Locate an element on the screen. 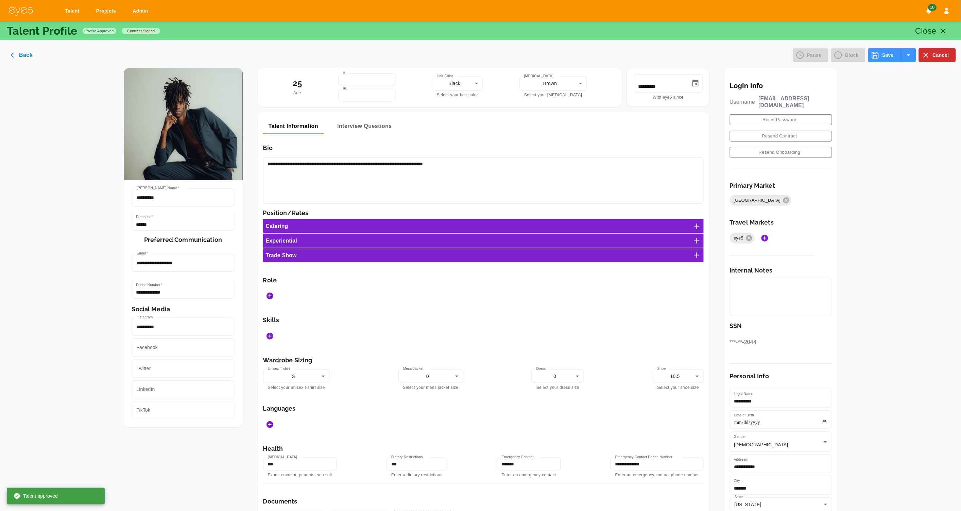  label: Hair Color is located at coordinates (445, 76).